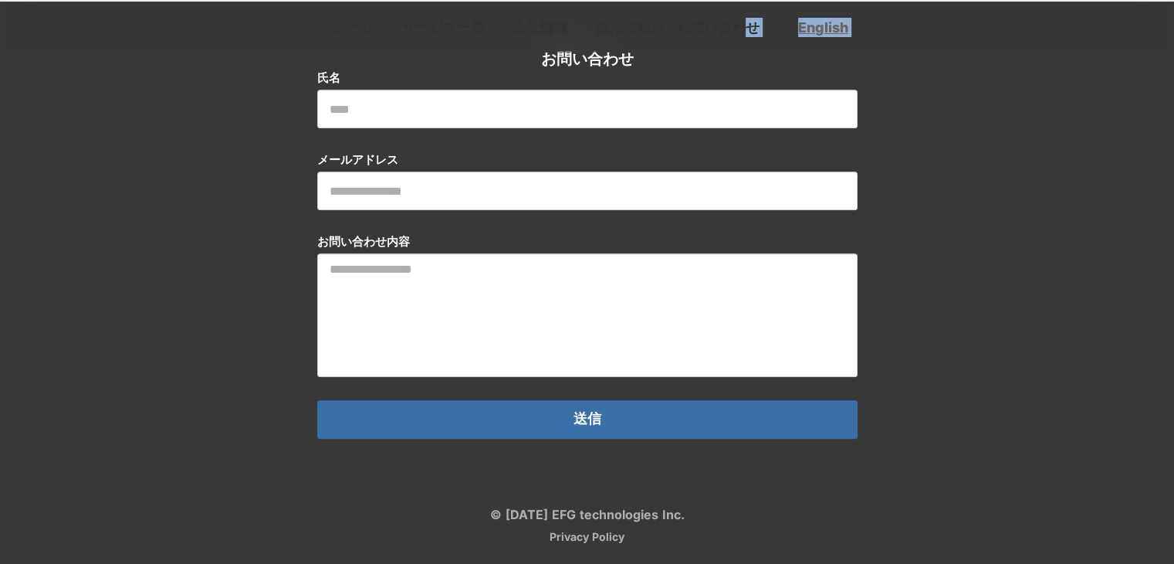 The image size is (1174, 564). What do you see at coordinates (823, 27) in the screenshot?
I see `a: English` at bounding box center [823, 27].